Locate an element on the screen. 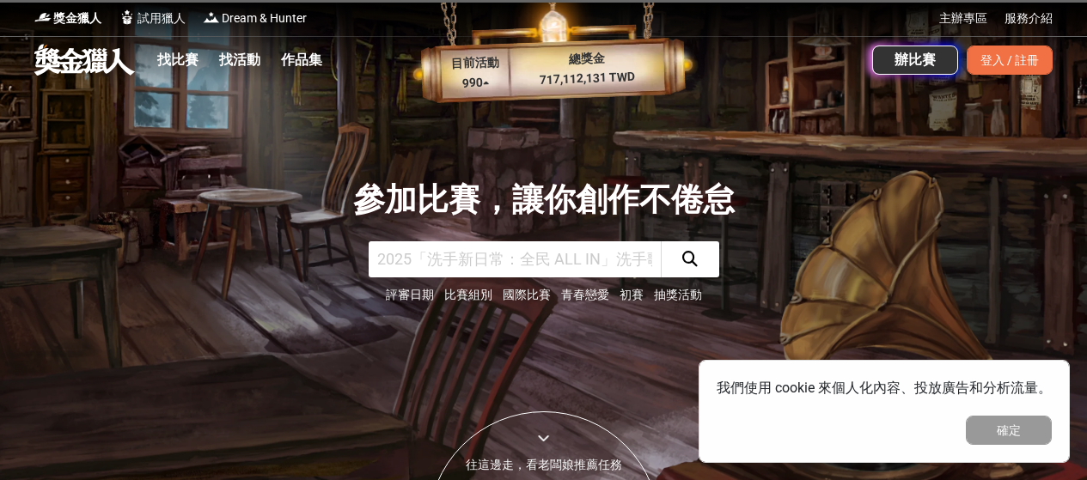 The height and width of the screenshot is (480, 1087). p: 990 ▴ is located at coordinates (475, 83).